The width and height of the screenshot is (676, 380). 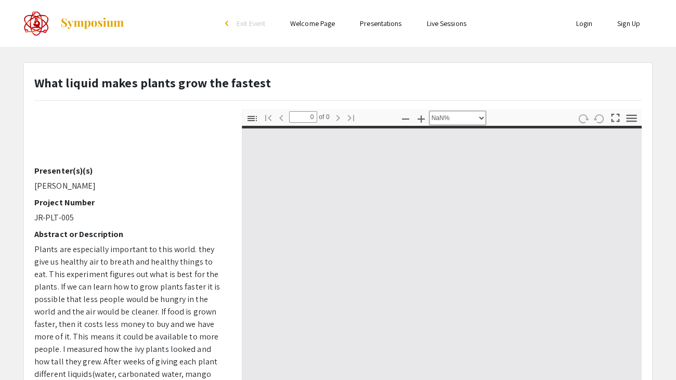 What do you see at coordinates (600, 118) in the screenshot?
I see `button: Rotate Counterclockwise` at bounding box center [600, 118].